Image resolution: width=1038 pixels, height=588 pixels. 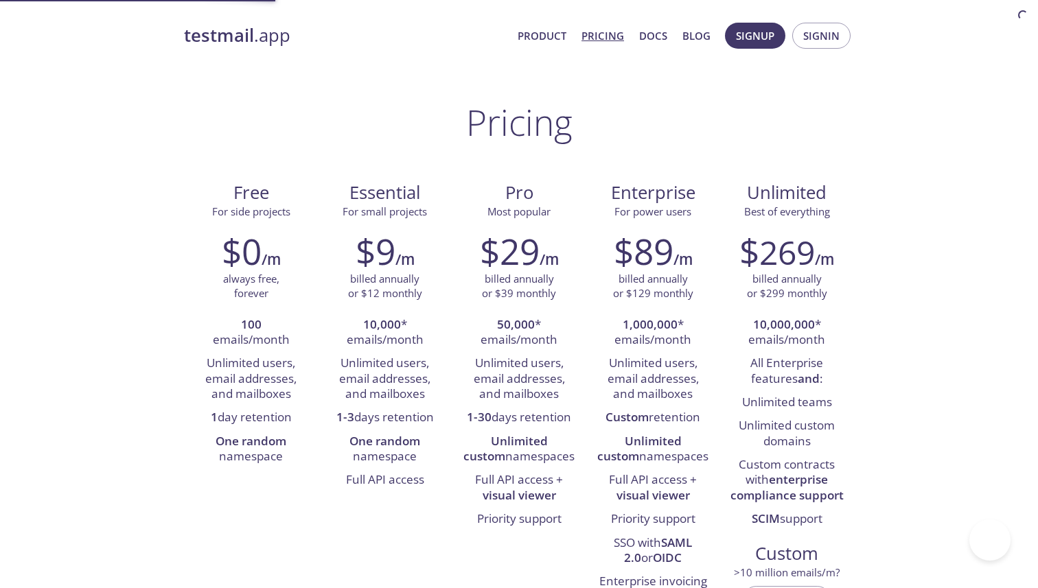 I want to click on li: support, so click(x=787, y=520).